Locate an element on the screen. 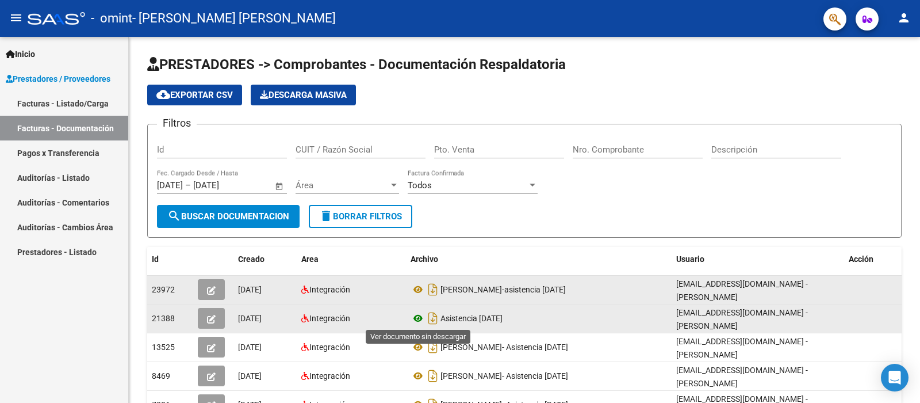 This screenshot has height=403, width=920. datatable-header-cell: Creado is located at coordinates (265, 259).